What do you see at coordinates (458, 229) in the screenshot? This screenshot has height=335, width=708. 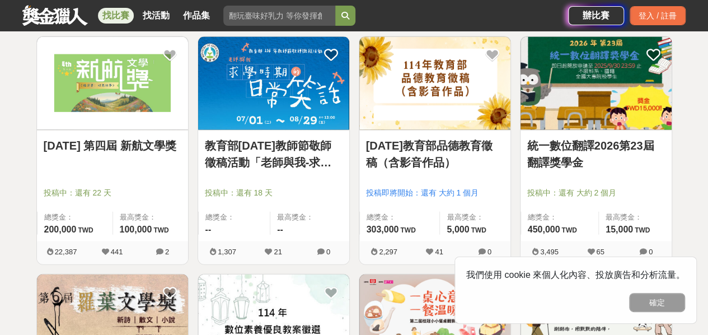 I see `span: 5,000` at bounding box center [458, 229].